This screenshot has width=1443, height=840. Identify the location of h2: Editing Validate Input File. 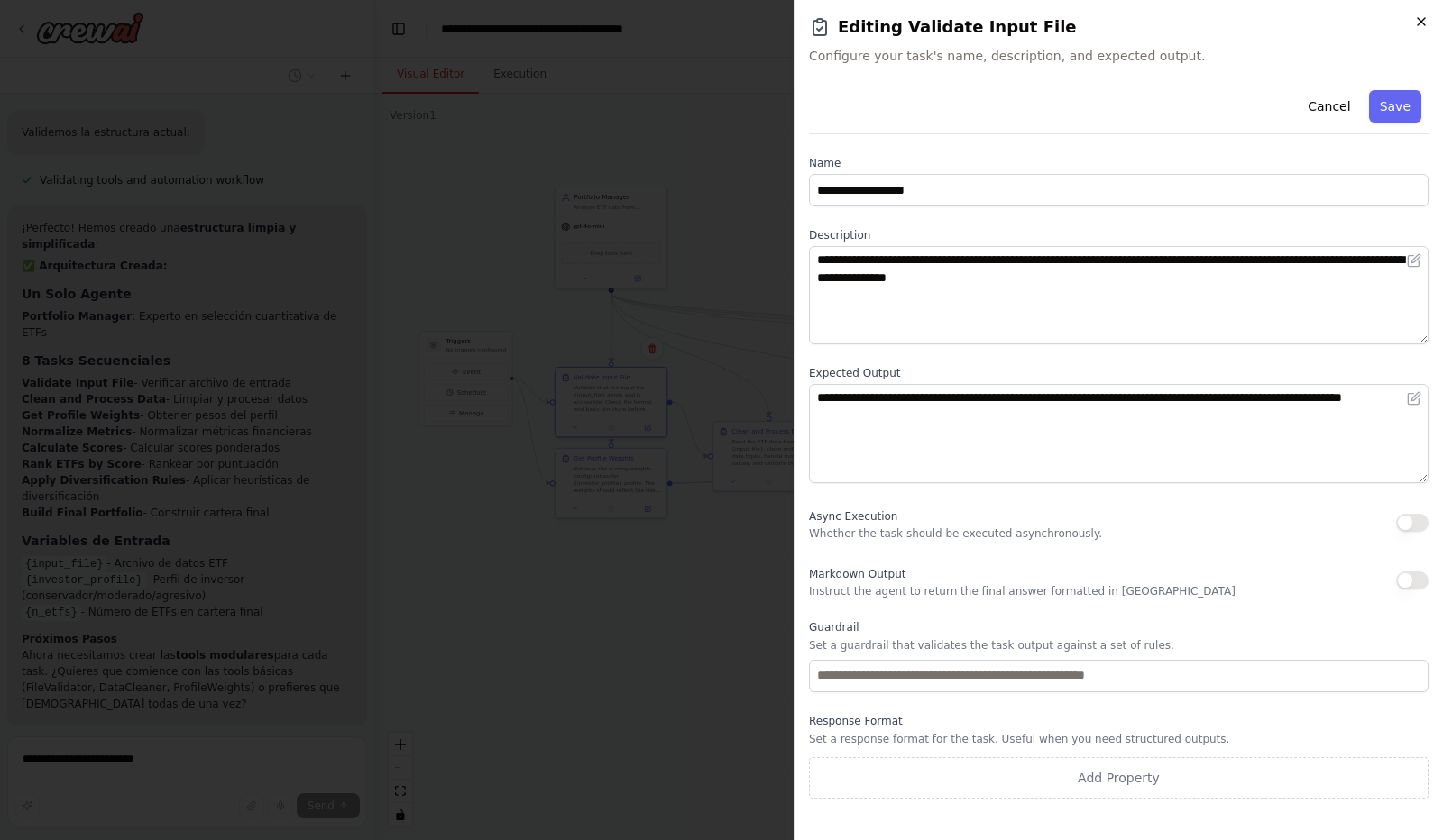
(1119, 27).